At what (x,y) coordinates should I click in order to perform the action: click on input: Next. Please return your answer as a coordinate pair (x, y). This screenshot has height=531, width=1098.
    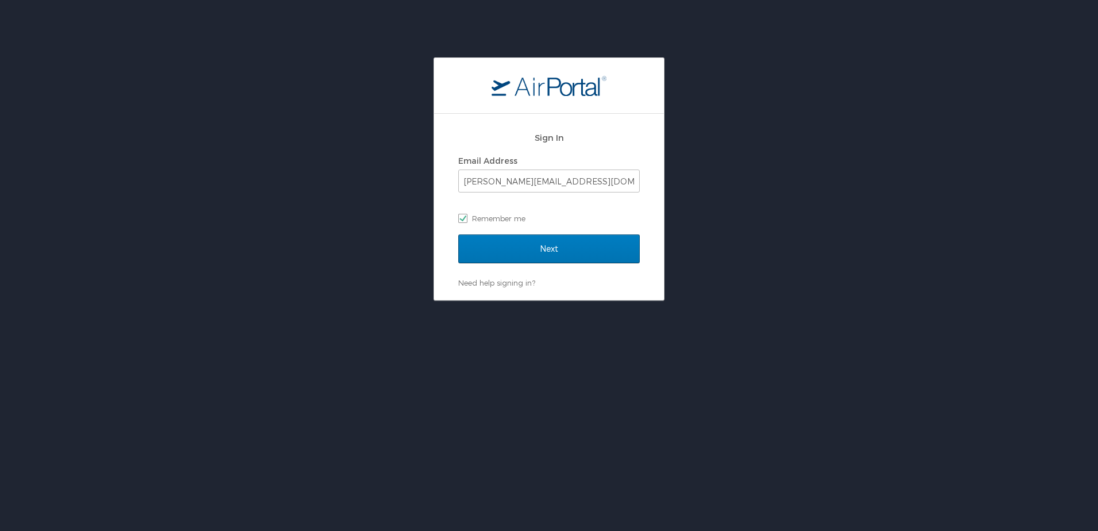
    Looking at the image, I should click on (549, 249).